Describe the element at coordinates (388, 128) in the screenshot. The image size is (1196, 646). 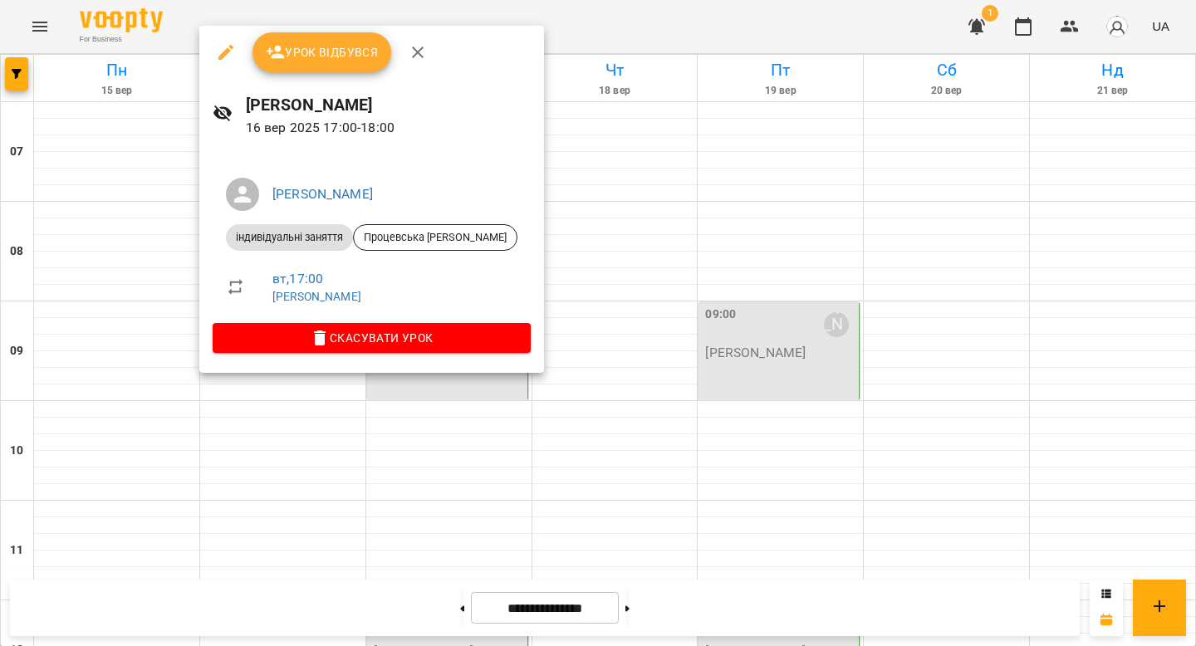
I see `p: 16 вер 2025 17:00 - 18:00` at that location.